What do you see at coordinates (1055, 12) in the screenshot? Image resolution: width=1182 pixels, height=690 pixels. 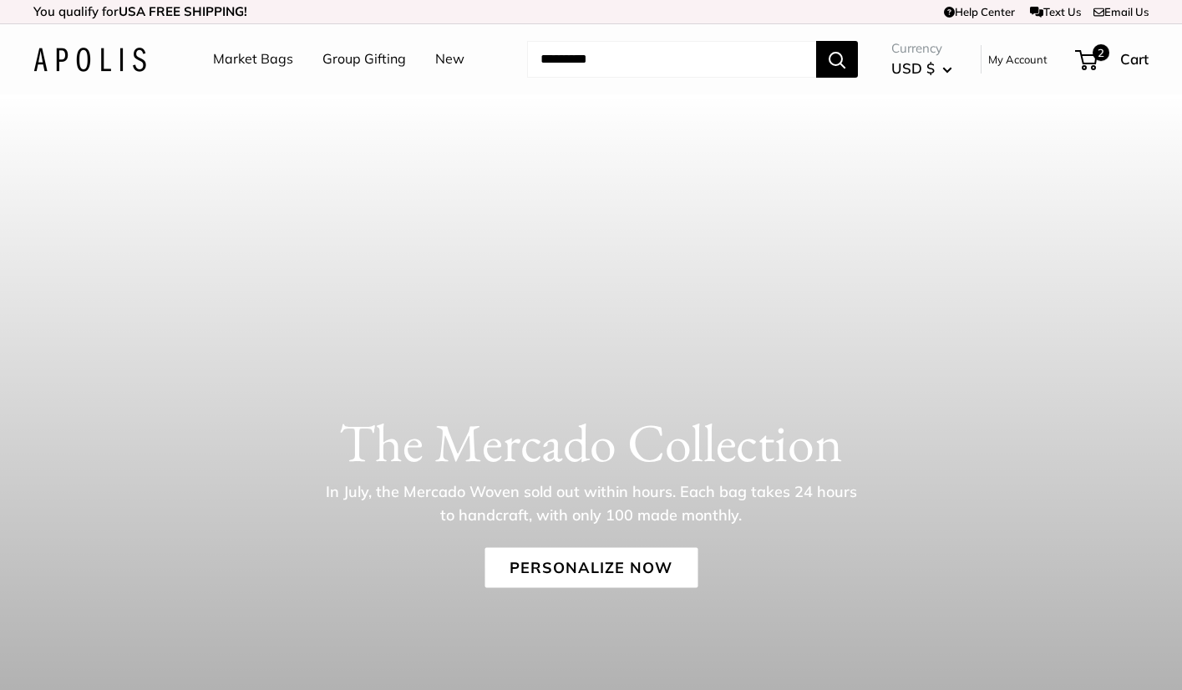 I see `a: Text Us` at bounding box center [1055, 12].